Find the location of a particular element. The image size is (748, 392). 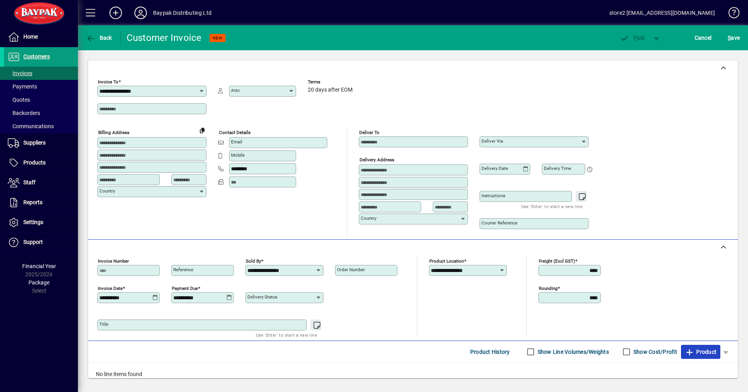

span: Suppliers is located at coordinates (34, 143).